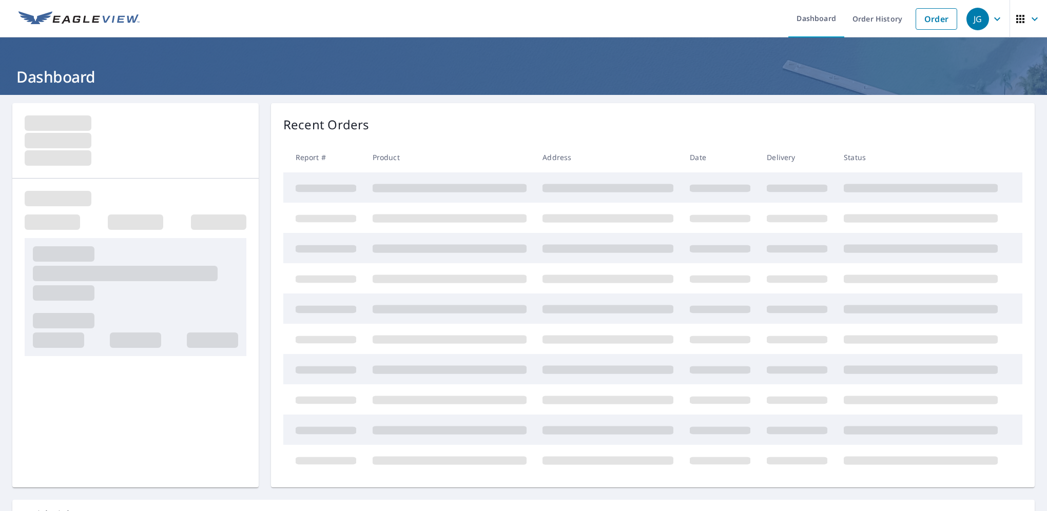 This screenshot has width=1047, height=511. Describe the element at coordinates (523, 76) in the screenshot. I see `h1: Dashboard` at that location.